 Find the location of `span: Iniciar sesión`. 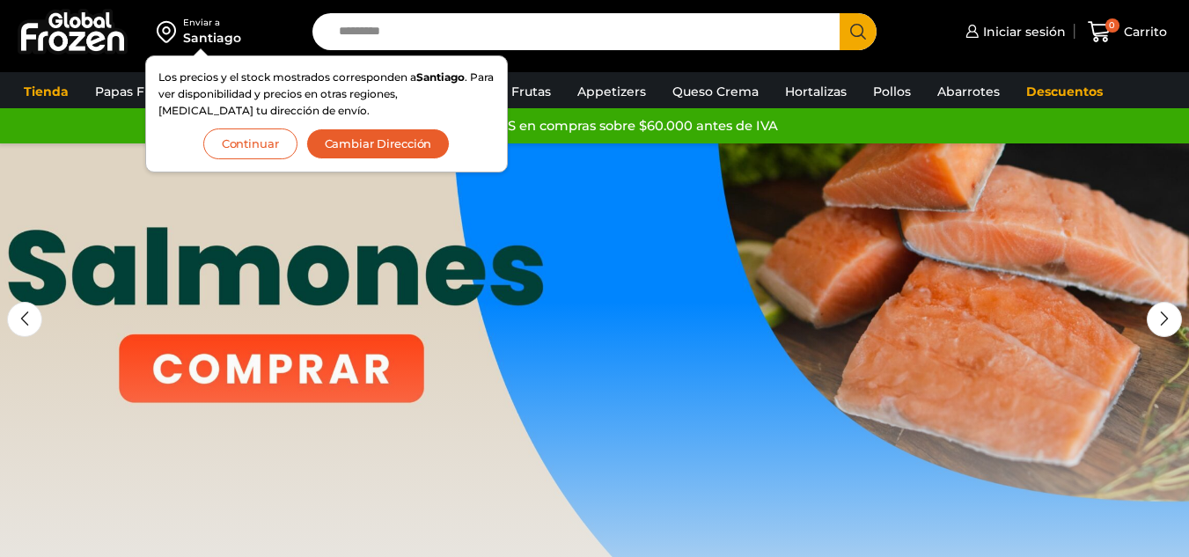

span: Iniciar sesión is located at coordinates (1022, 32).